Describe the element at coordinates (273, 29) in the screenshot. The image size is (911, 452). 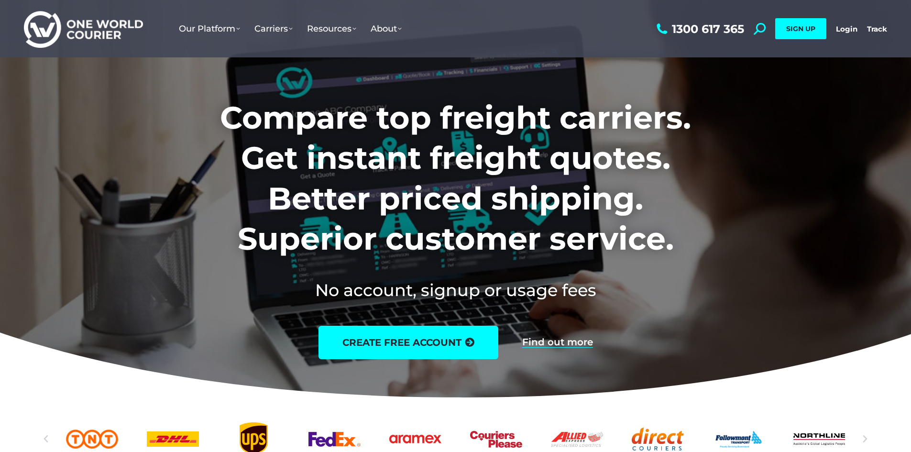
I see `a: Carriers` at that location.